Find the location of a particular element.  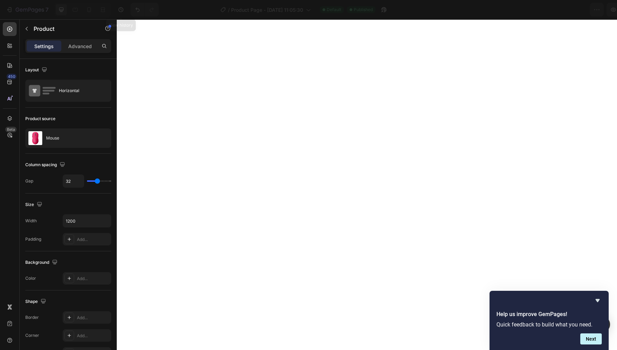

div: Size is located at coordinates (34, 205).